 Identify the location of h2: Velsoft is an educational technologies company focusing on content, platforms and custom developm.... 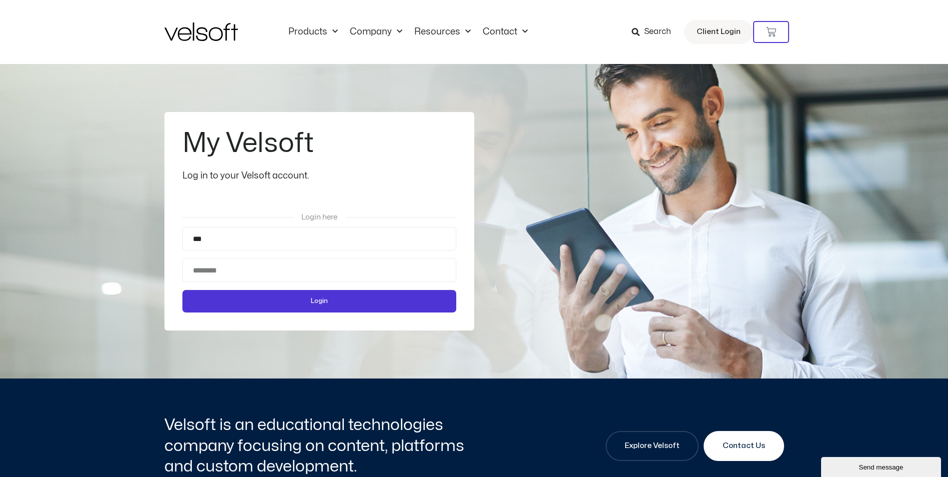
(318, 445).